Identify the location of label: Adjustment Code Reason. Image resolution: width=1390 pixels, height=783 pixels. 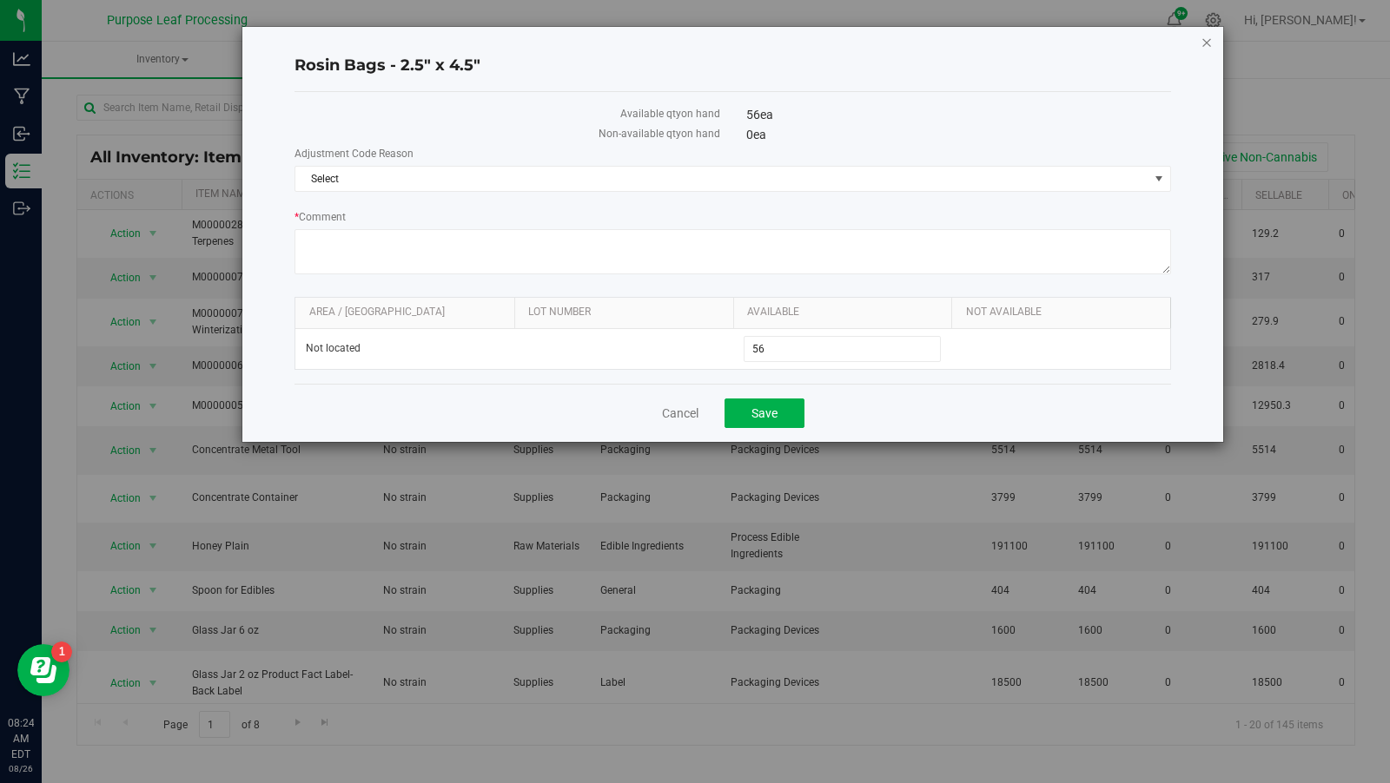
(732, 154).